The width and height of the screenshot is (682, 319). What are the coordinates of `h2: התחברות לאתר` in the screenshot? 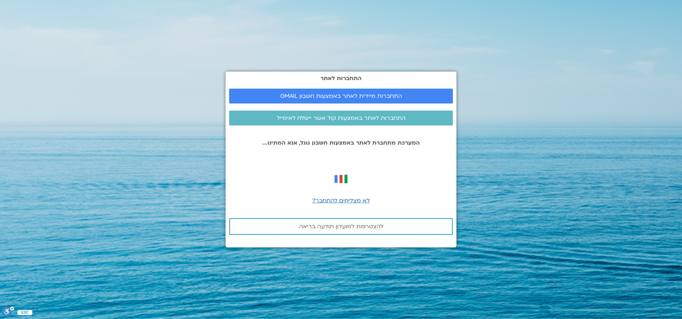 It's located at (341, 78).